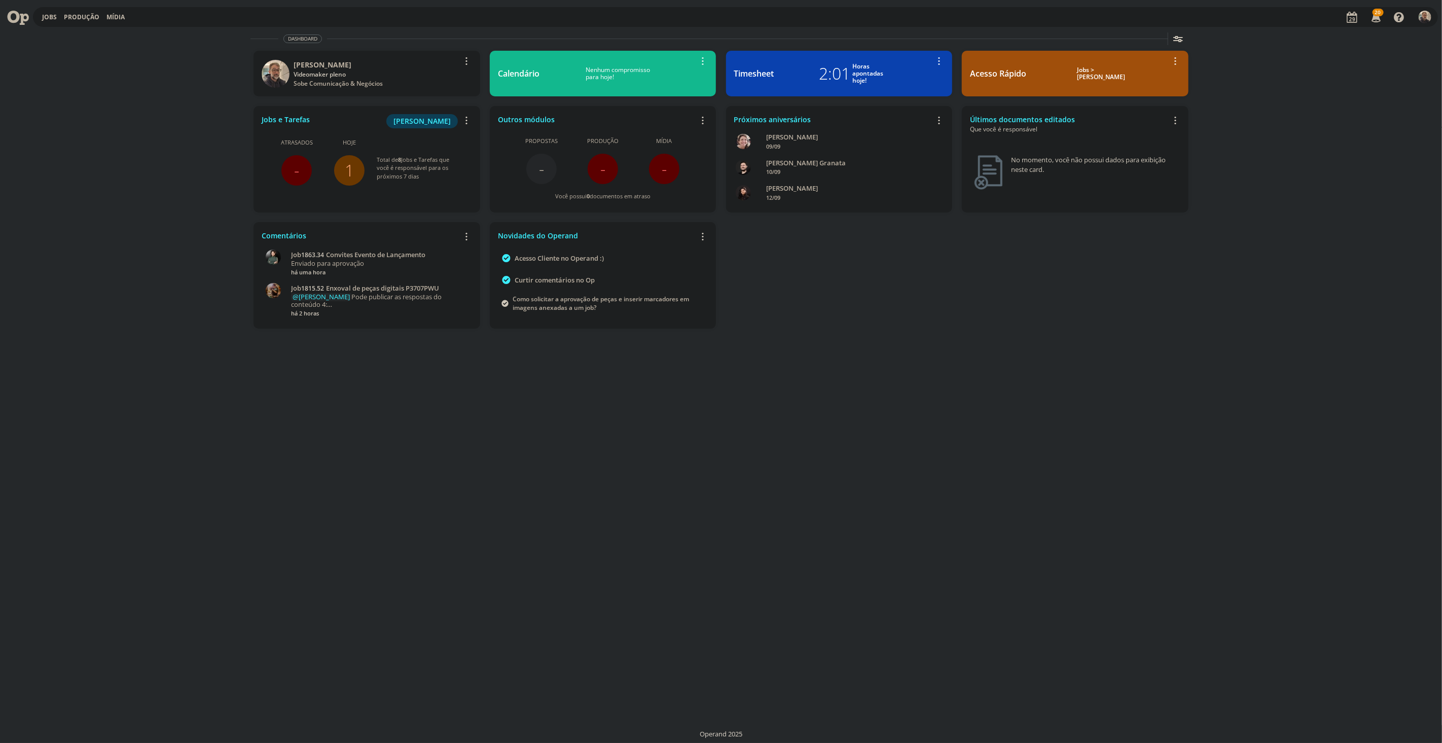 This screenshot has width=1442, height=743. What do you see at coordinates (379, 264) in the screenshot?
I see `p: Enviado para aprovação` at bounding box center [379, 264].